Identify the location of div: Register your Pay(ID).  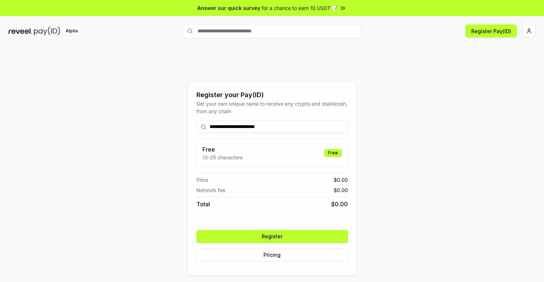
(272, 95).